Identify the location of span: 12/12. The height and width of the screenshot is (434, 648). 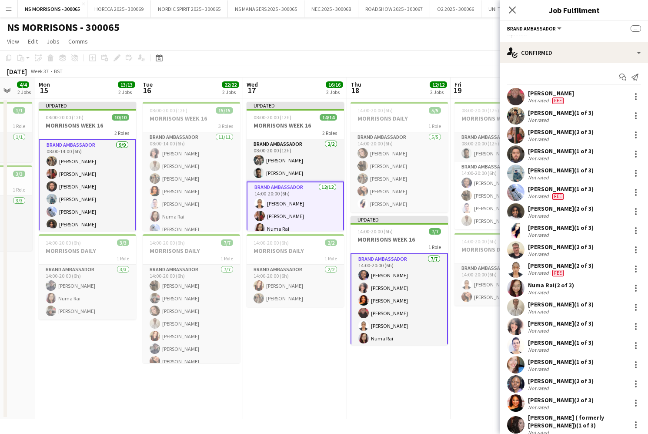
(439, 84).